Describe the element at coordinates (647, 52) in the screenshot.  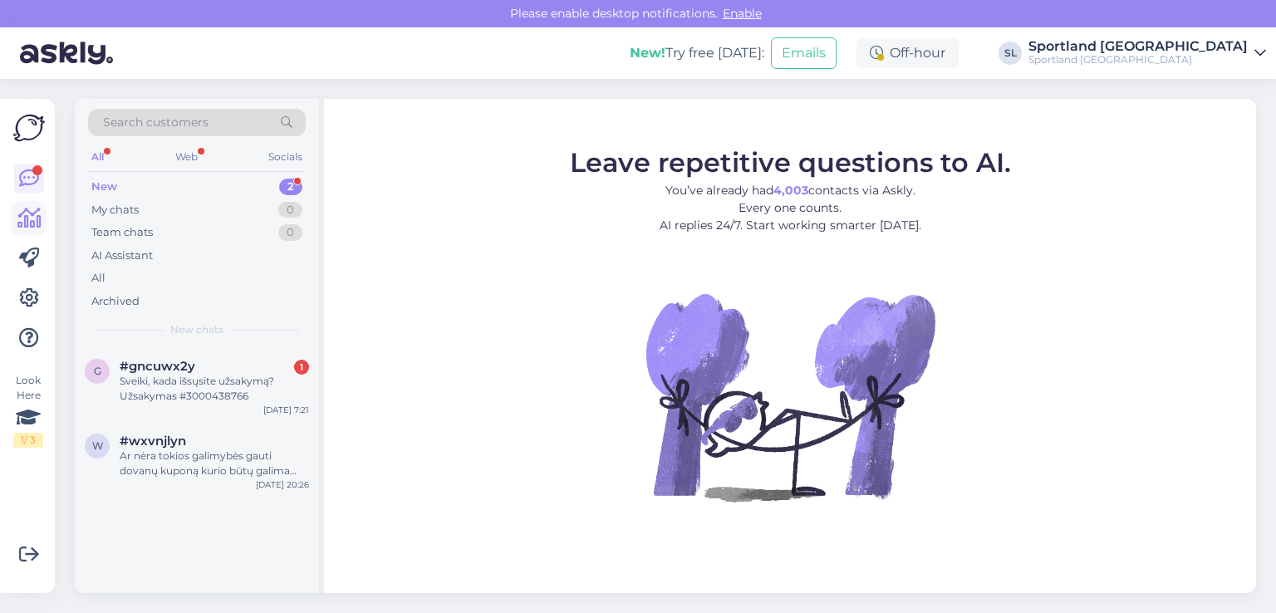
I see `b: New!` at that location.